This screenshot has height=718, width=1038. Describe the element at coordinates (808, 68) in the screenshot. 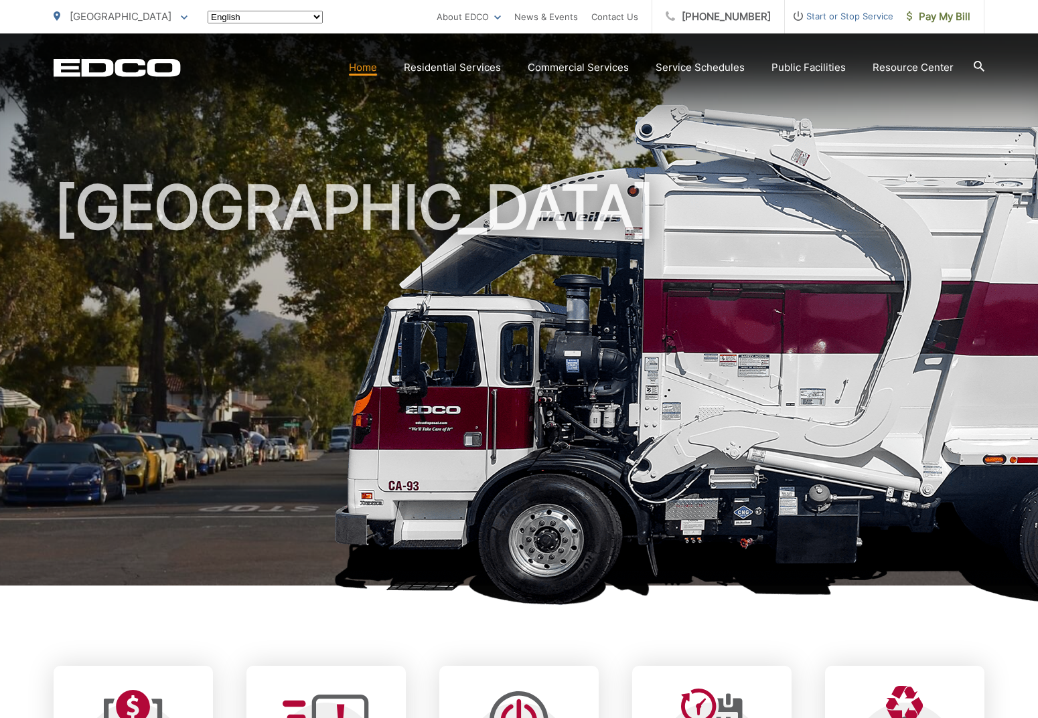

I see `a: Public Facilities` at that location.